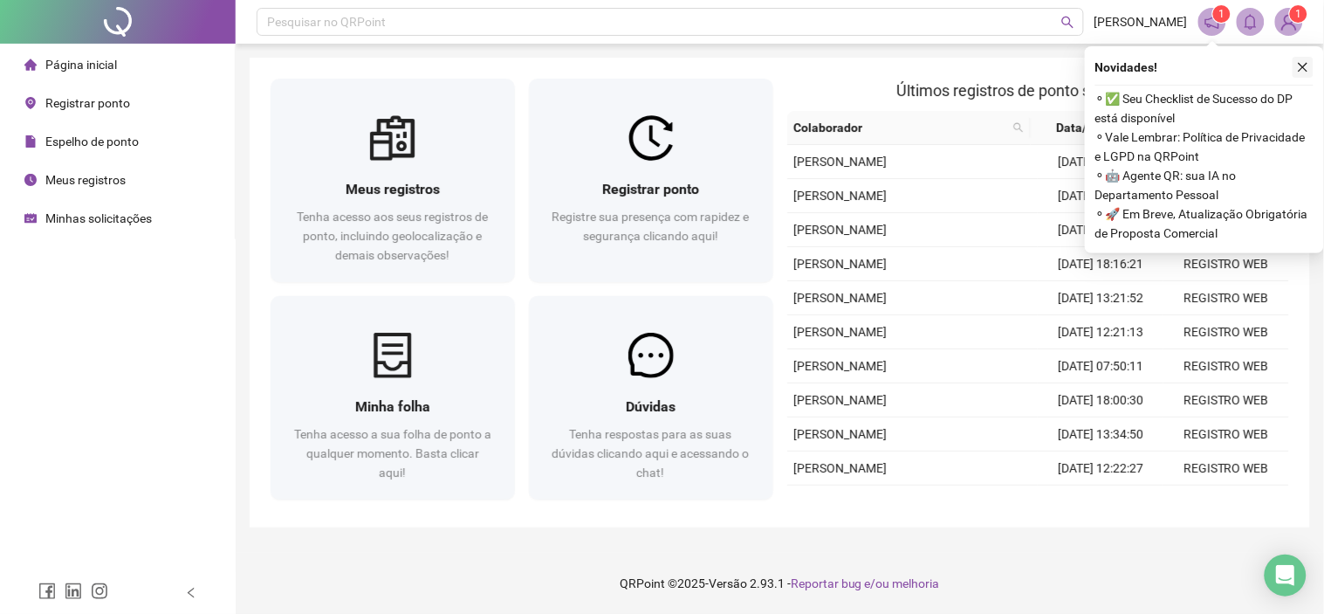  I want to click on span: left, so click(191, 593).